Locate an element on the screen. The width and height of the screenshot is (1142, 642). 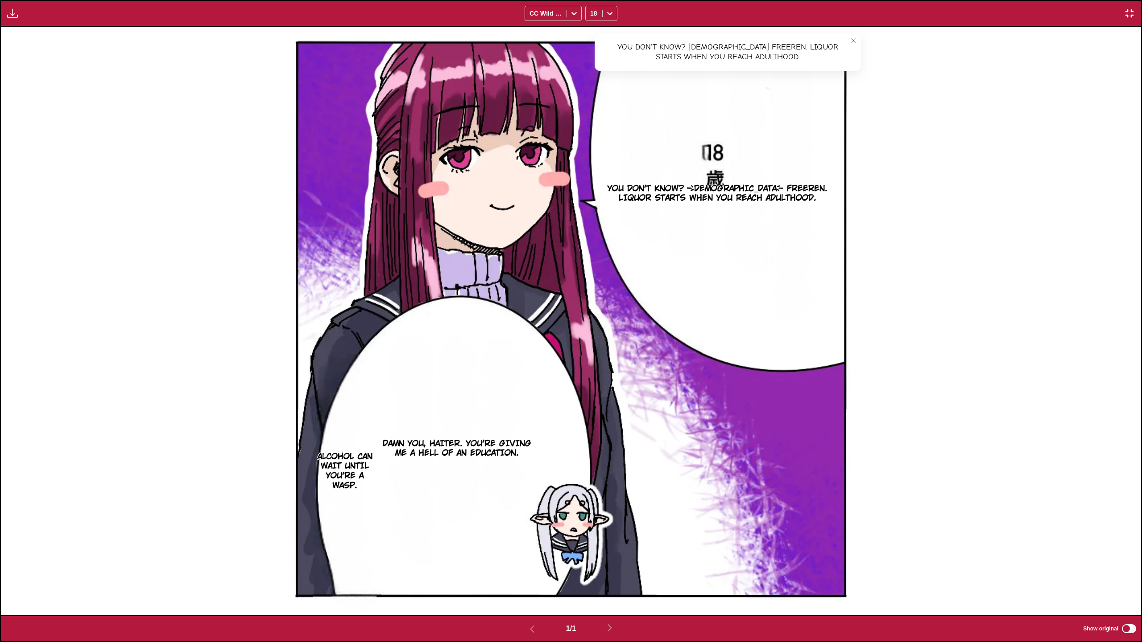
span: Show original is located at coordinates (1100, 629).